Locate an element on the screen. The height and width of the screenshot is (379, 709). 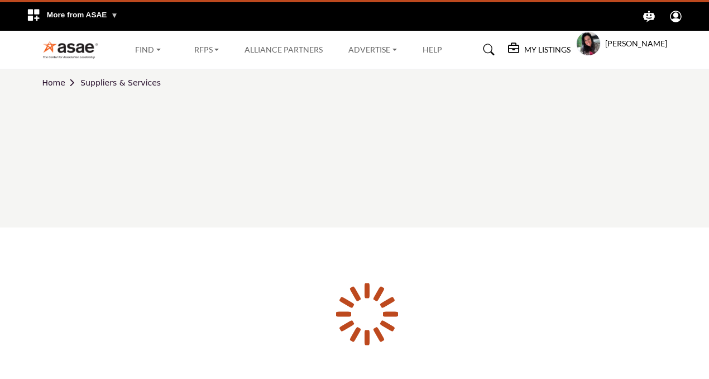
a: Find is located at coordinates (148, 50).